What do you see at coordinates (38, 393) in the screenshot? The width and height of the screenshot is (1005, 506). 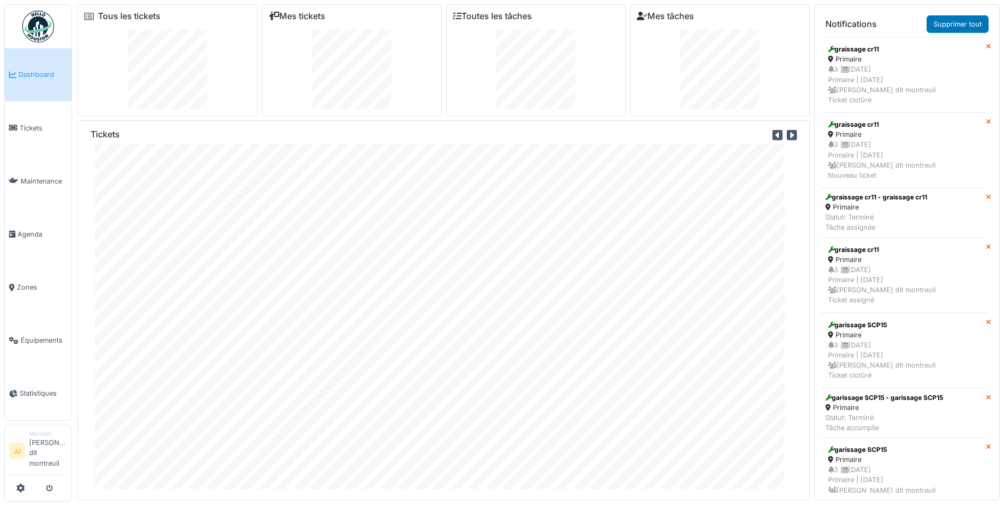 I see `a: Statistiques` at bounding box center [38, 393].